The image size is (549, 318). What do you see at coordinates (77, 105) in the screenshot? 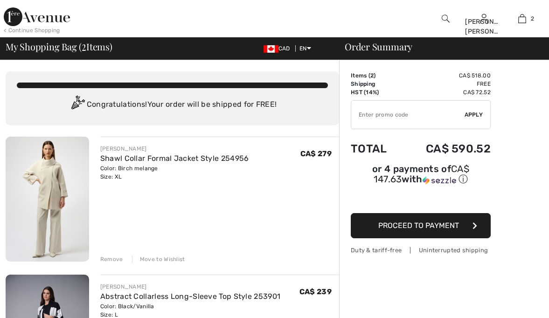
I see `img: Congratulation2.svg` at bounding box center [77, 105].